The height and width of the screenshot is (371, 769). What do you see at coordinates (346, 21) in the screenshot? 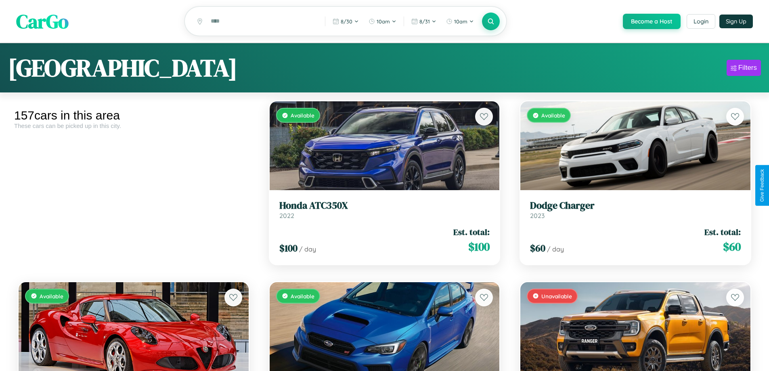
I see `span: 8 / 30` at bounding box center [346, 21].